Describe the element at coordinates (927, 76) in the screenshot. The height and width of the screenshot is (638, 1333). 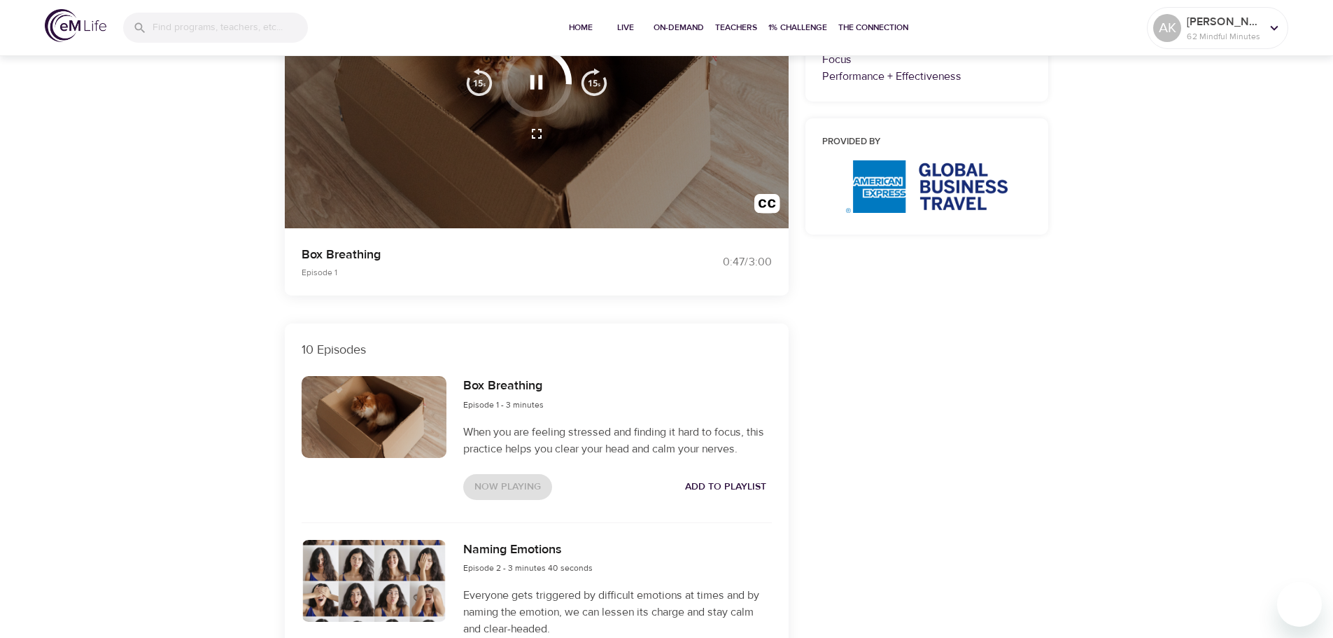
I see `p: Performance + Effectiveness` at that location.